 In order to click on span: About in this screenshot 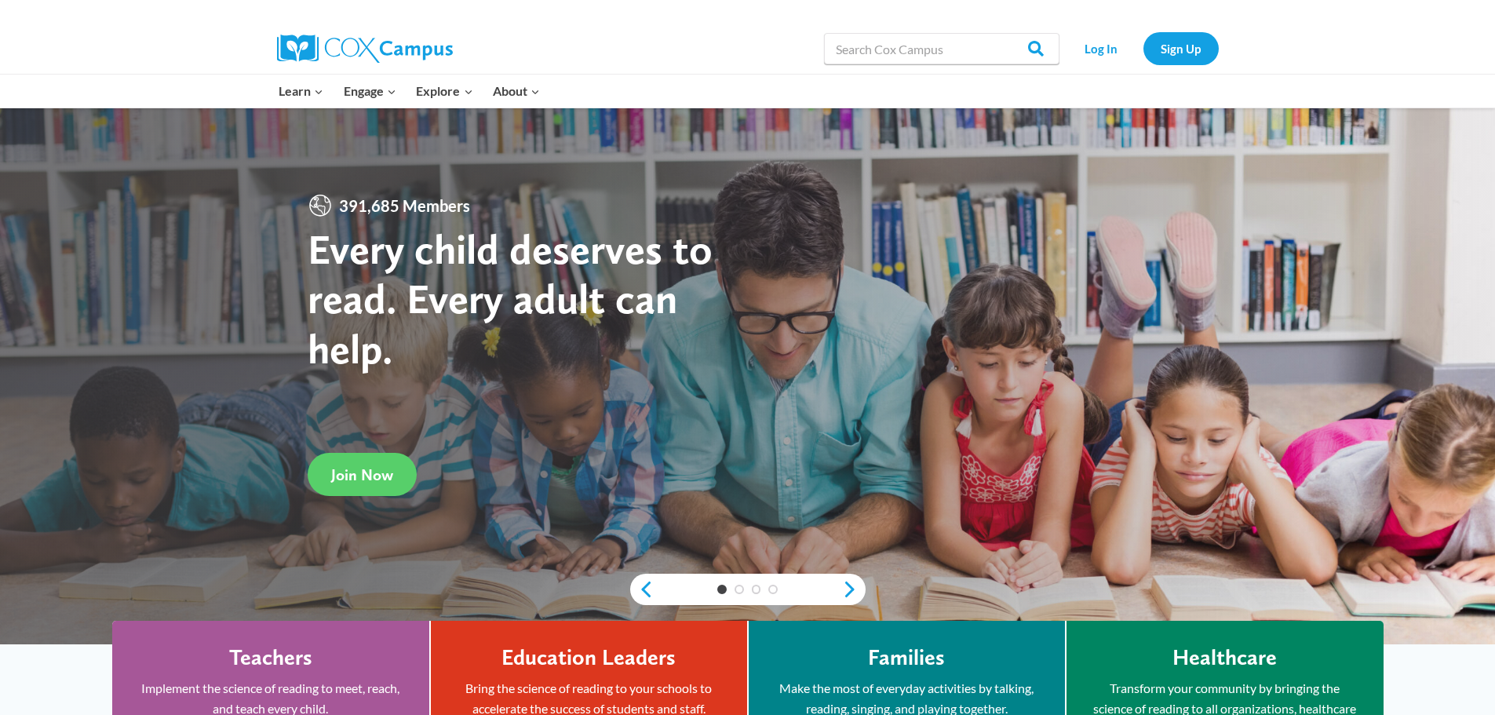, I will do `click(516, 91)`.